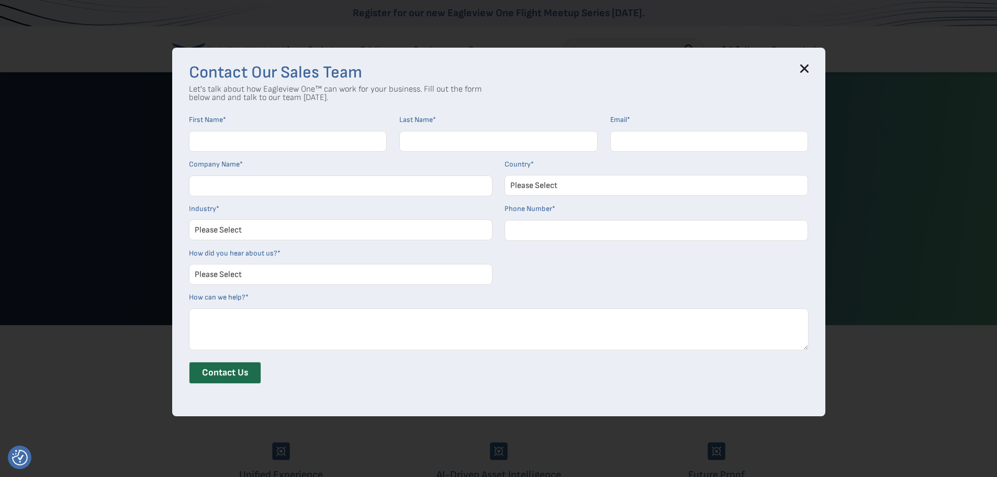  What do you see at coordinates (499, 73) in the screenshot?
I see `h3: Contact Our Sales Team` at bounding box center [499, 73].